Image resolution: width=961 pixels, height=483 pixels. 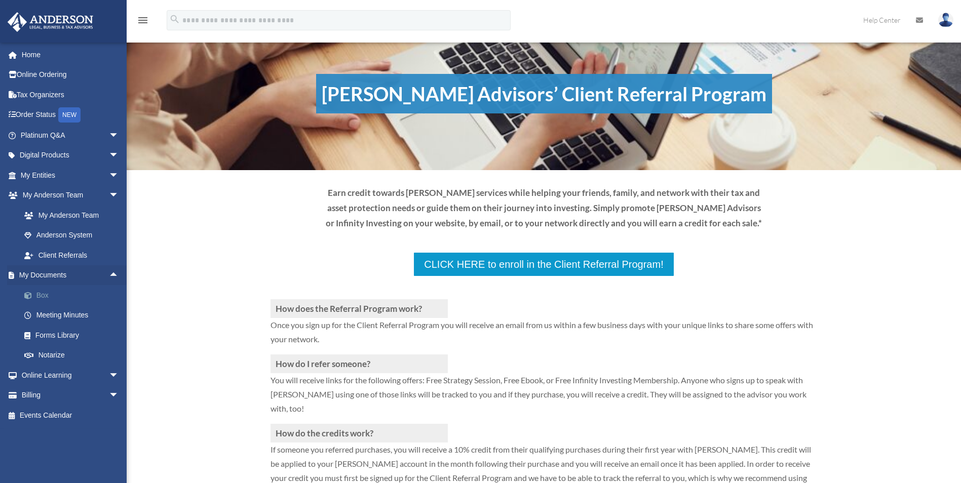 I want to click on h3: How does the Referral Program work?, so click(x=359, y=308).